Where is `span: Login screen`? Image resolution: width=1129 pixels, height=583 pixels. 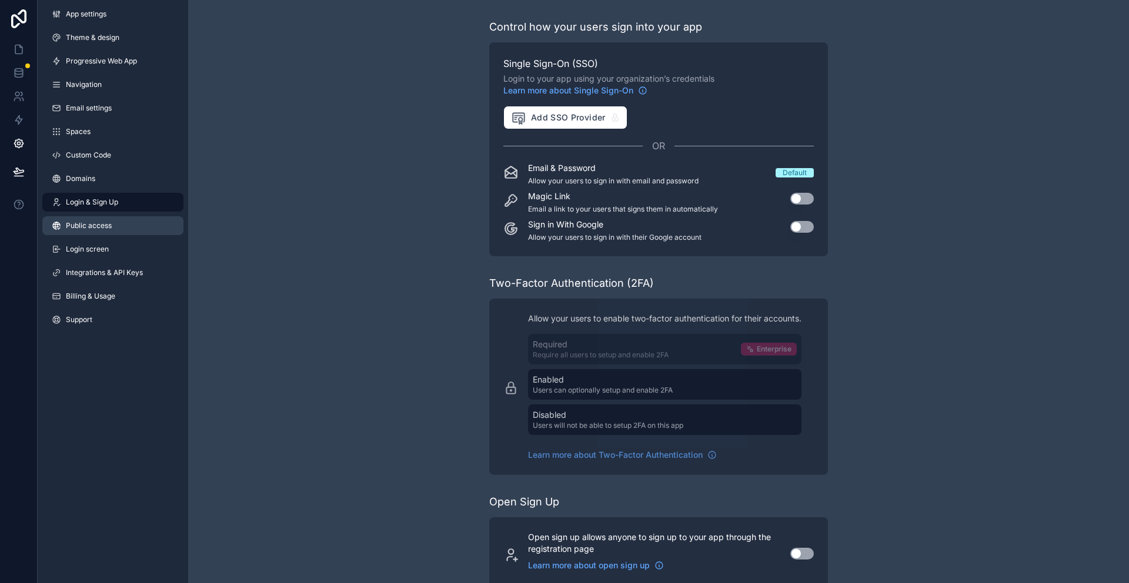
span: Login screen is located at coordinates (87, 249).